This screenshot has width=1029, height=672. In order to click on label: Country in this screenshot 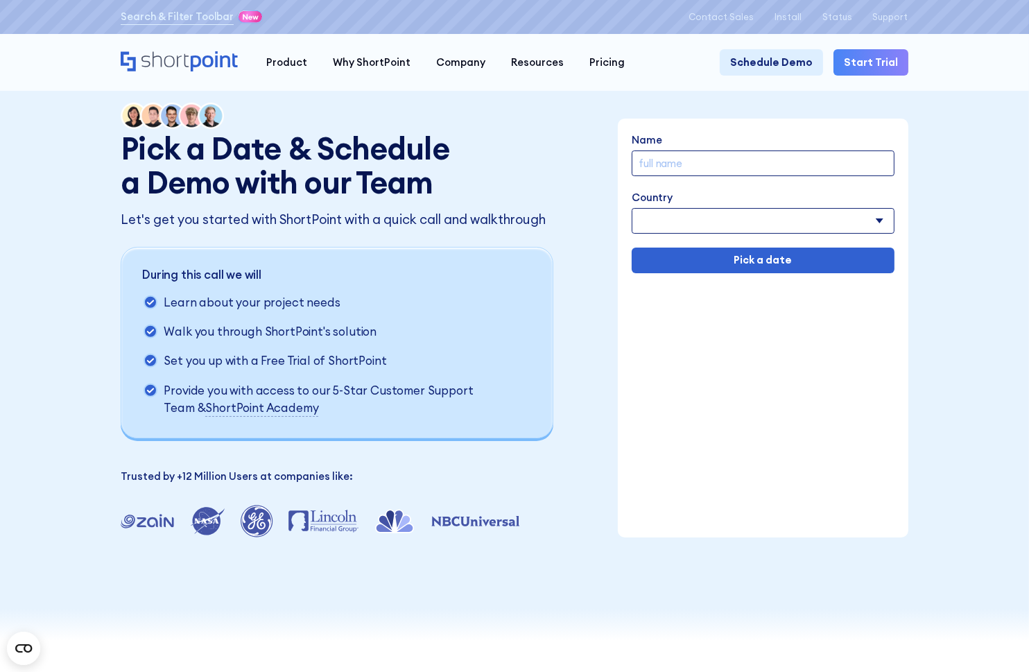, I will do `click(763, 198)`.